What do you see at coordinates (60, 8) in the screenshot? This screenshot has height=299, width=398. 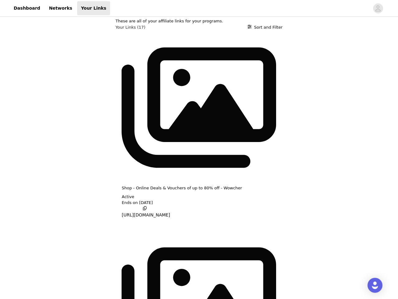 I see `a: Networks` at bounding box center [60, 8].